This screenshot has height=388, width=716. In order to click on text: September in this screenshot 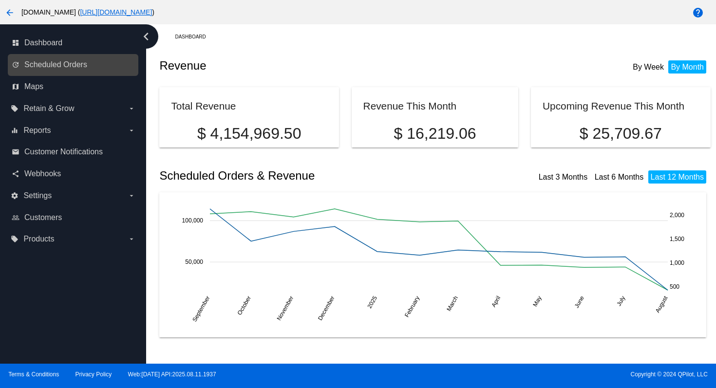, I will do `click(201, 309)`.